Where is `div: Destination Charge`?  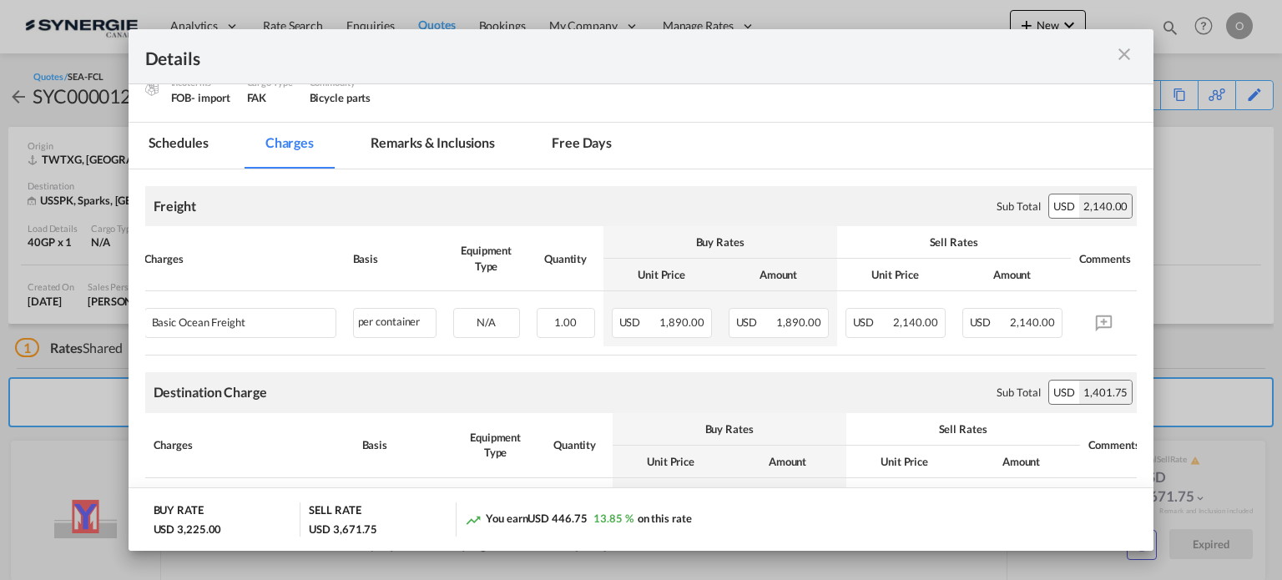
div: Destination Charge is located at coordinates (210, 392).